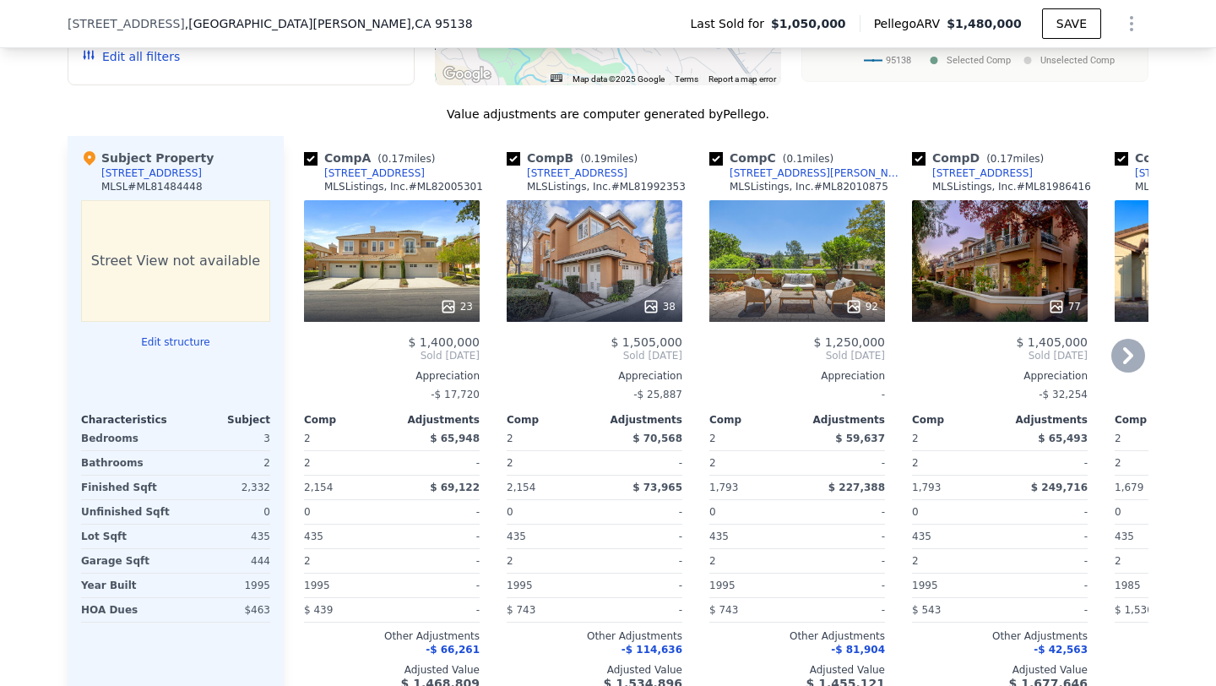  Describe the element at coordinates (910, 24) in the screenshot. I see `span: Pellego ARV` at that location.